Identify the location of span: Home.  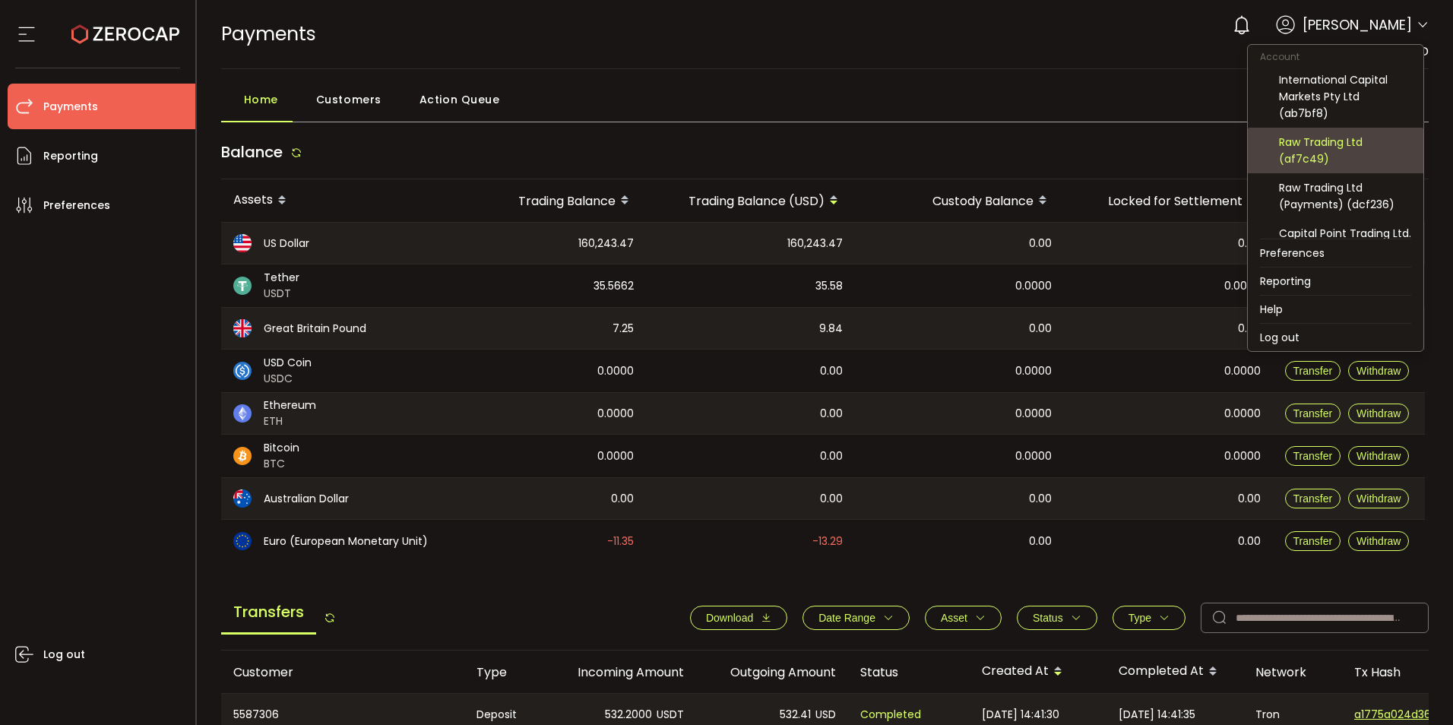
(261, 100).